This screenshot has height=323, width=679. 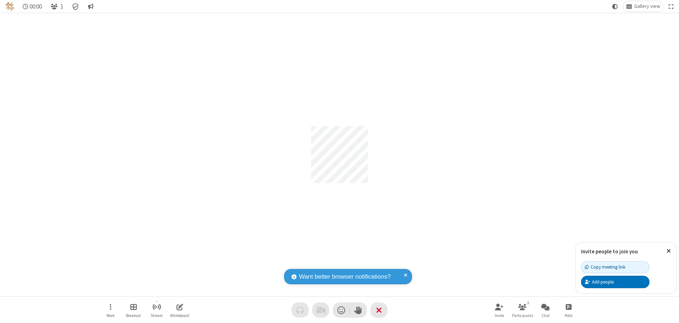 I want to click on span: 00:00, so click(x=36, y=6).